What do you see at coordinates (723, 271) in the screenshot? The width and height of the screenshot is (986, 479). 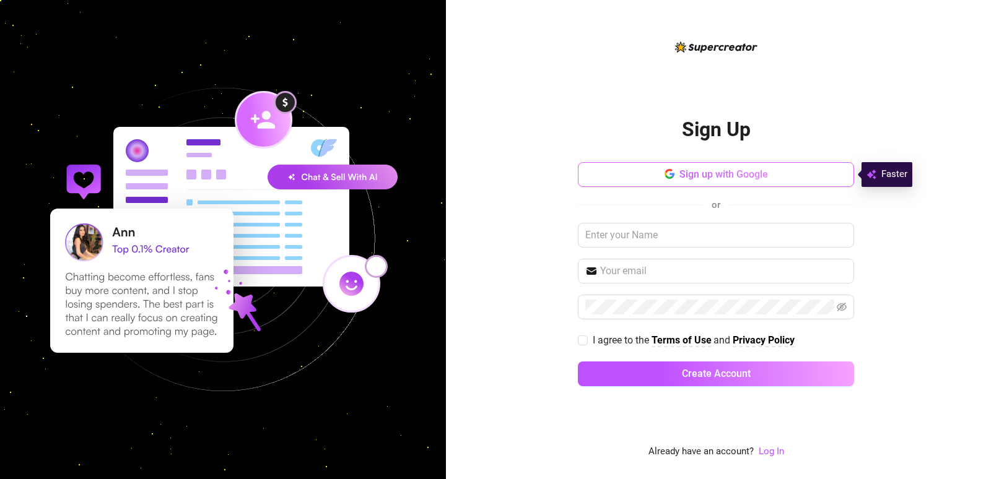 I see `input: Your email` at bounding box center [723, 271].